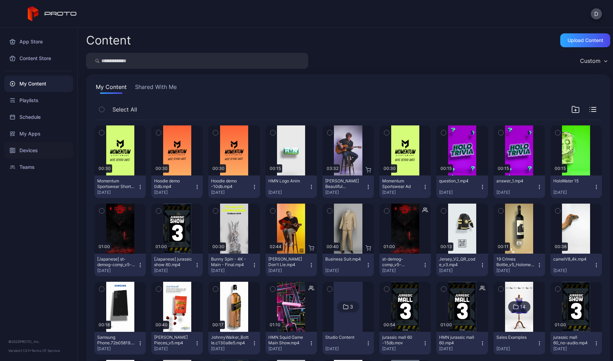  I want to click on a: App Store, so click(39, 42).